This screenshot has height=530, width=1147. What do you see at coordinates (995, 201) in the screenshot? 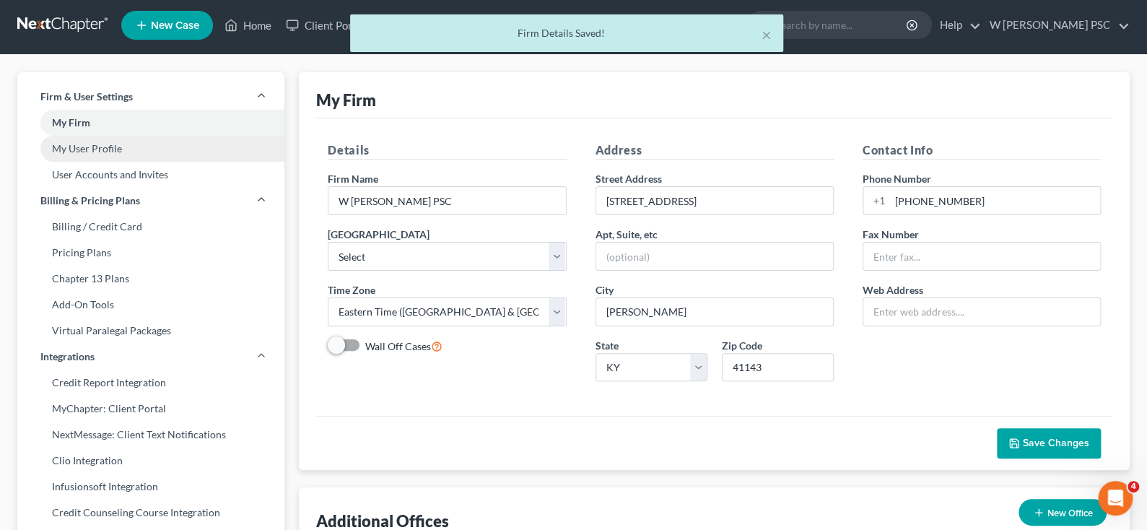
I see `input: Enter phone...` at bounding box center [995, 201].